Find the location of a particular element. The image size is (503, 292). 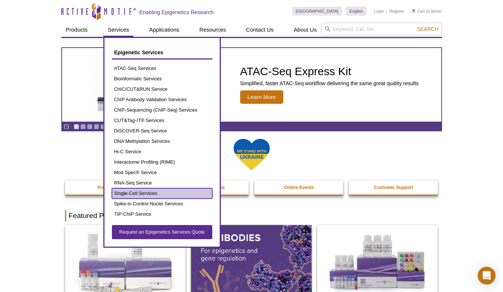

img: Your Cart is located at coordinates (414, 11).